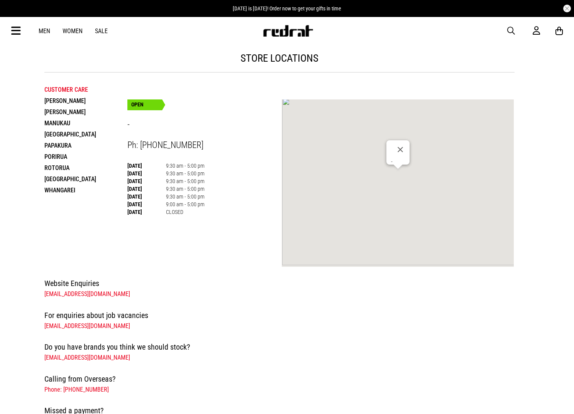  I want to click on li: Papakura, so click(86, 145).